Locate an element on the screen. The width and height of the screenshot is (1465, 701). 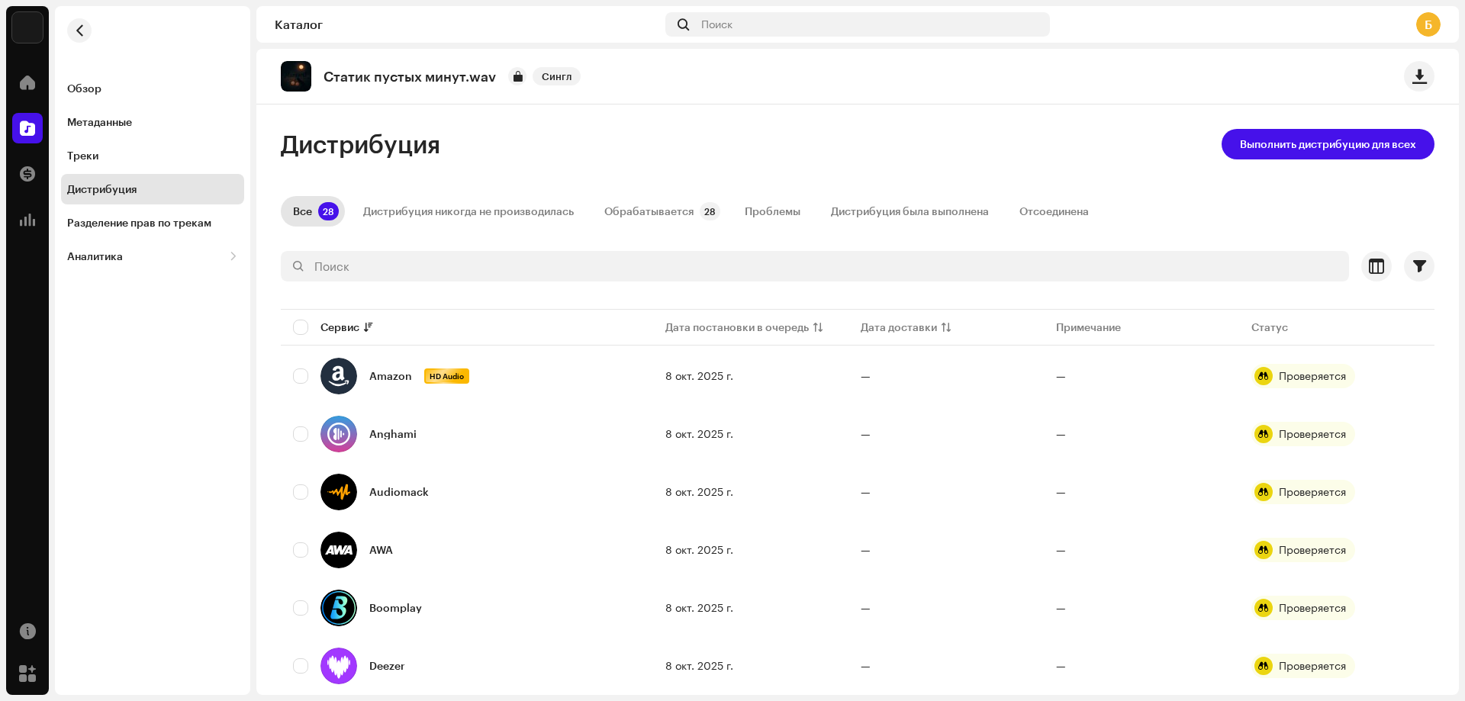
div: Deezer is located at coordinates (387, 666).